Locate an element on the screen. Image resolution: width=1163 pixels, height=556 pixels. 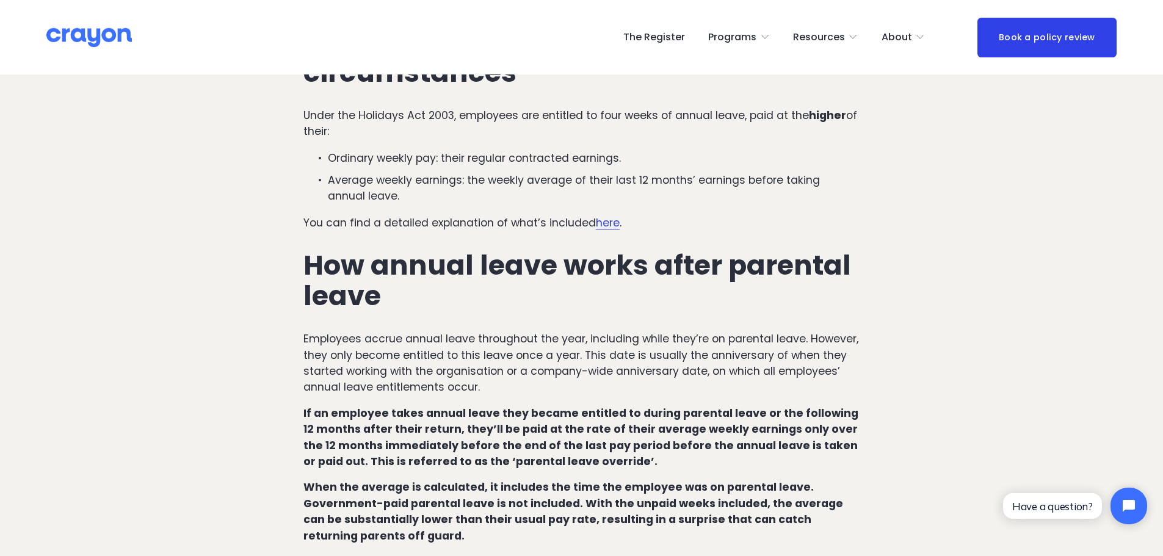
p: Employees accrue annual leave throughout the year, including while they’re on parental leave. How... is located at coordinates (581, 363).